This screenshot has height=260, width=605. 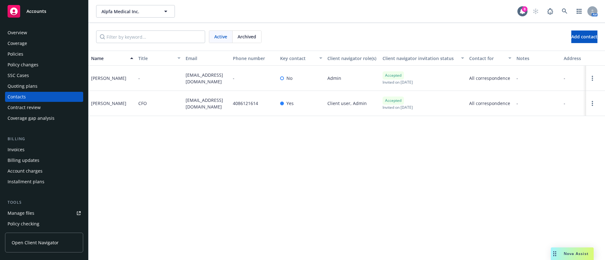 I want to click on div: Coverage gap analysis, so click(x=31, y=118).